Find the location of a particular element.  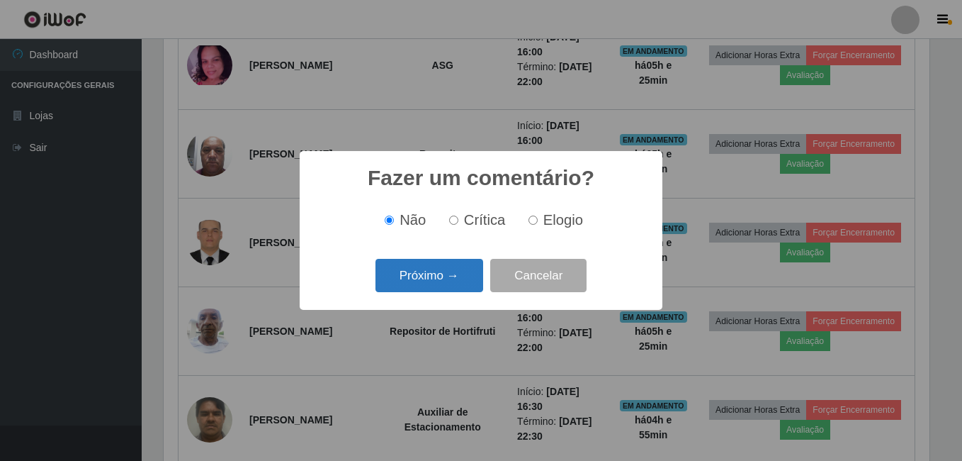

span: Crítica is located at coordinates (485, 220).